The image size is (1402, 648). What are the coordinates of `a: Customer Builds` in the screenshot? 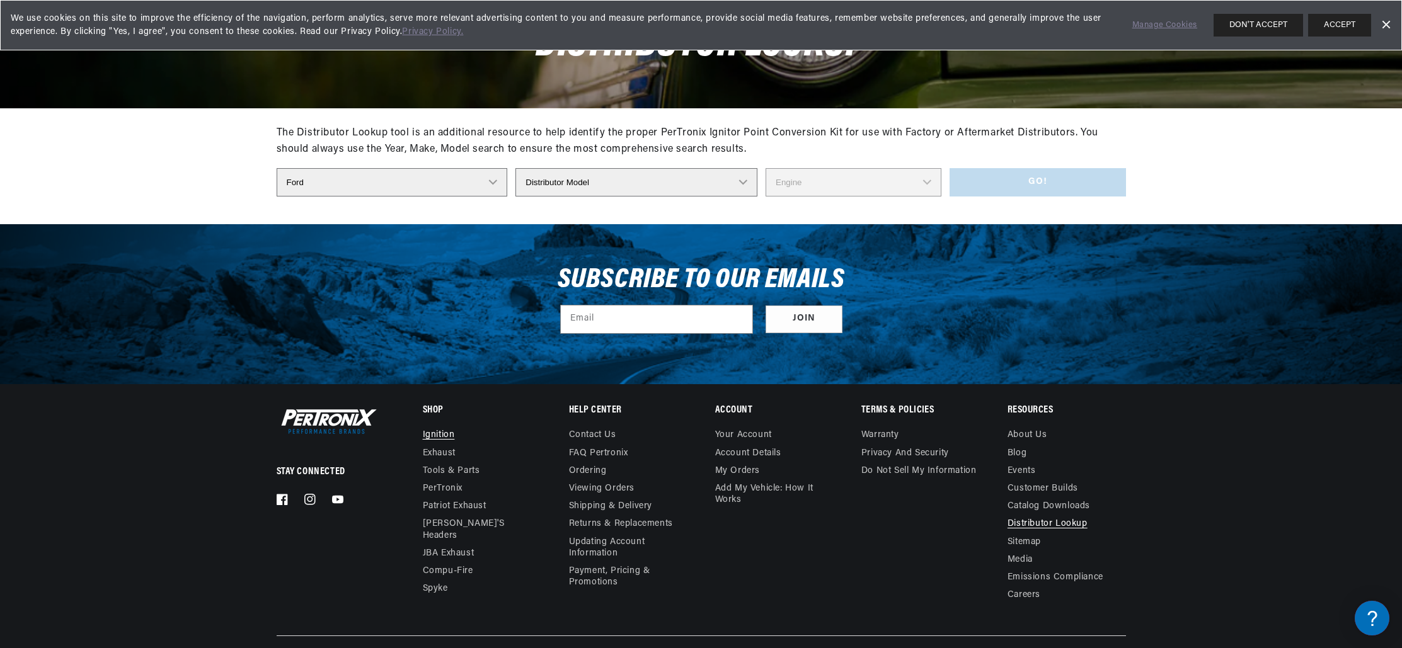 It's located at (1043, 489).